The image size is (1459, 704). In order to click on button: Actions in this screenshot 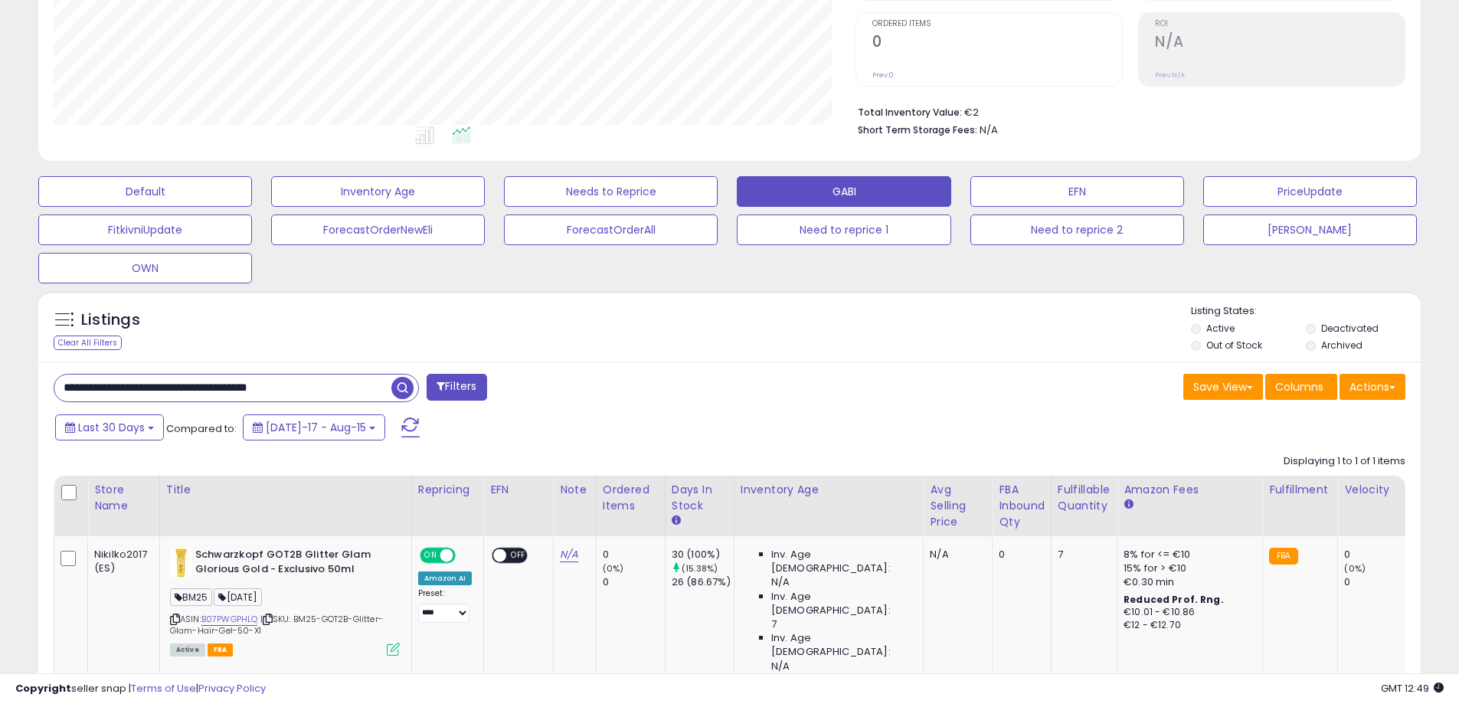, I will do `click(1372, 387)`.